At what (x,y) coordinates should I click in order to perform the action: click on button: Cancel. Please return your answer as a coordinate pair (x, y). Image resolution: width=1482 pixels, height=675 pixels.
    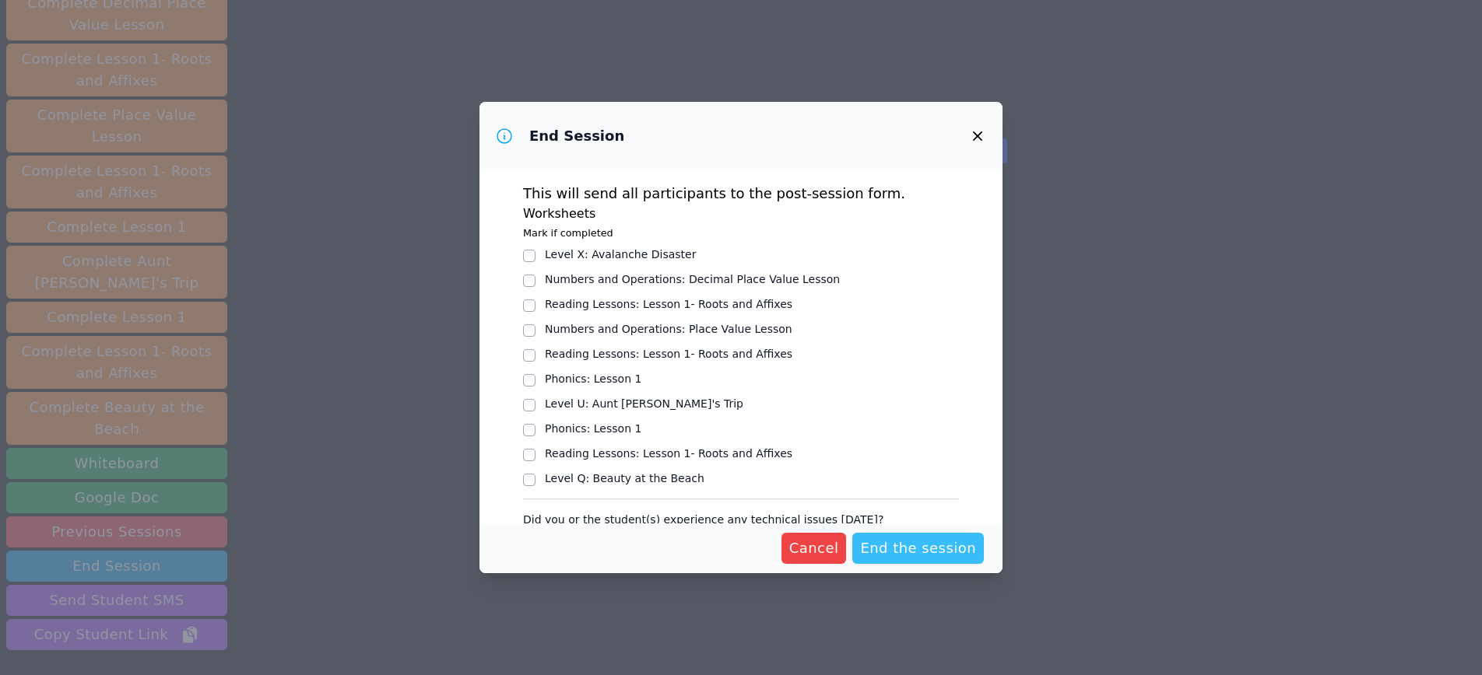
    Looking at the image, I should click on (814, 549).